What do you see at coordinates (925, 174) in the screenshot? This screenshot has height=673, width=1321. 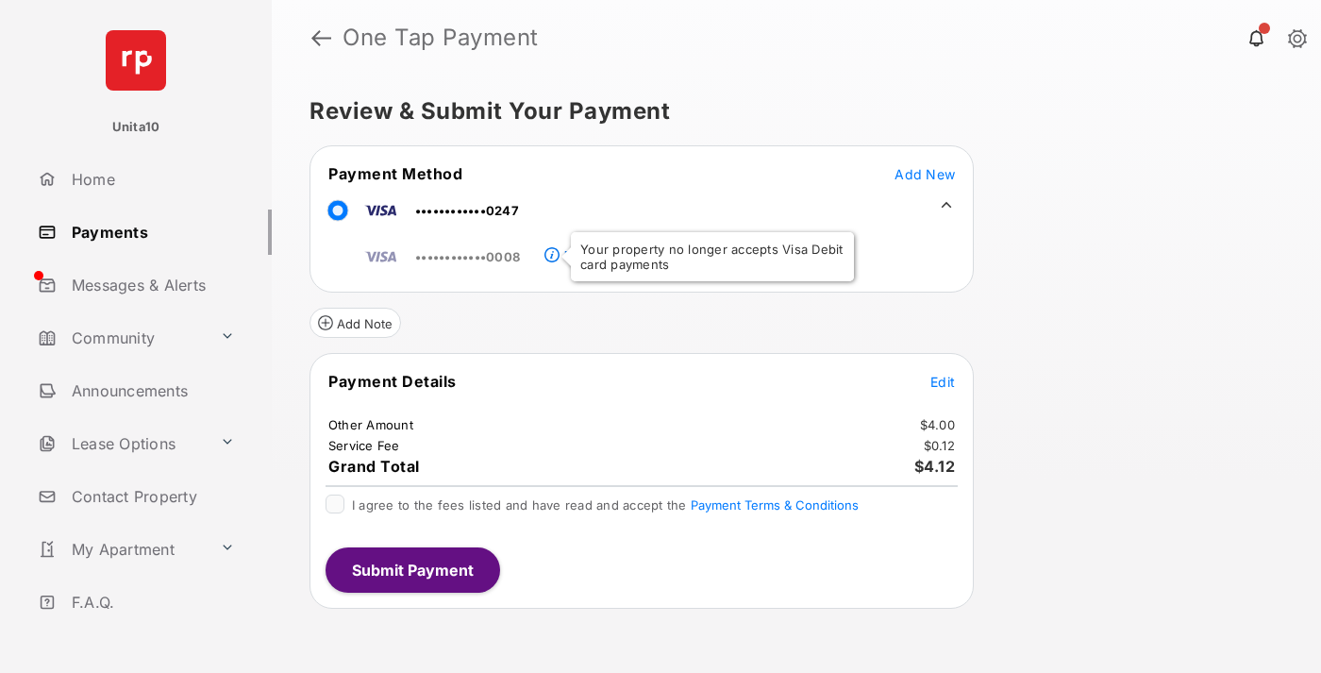 I see `button: Add New` at bounding box center [925, 174].